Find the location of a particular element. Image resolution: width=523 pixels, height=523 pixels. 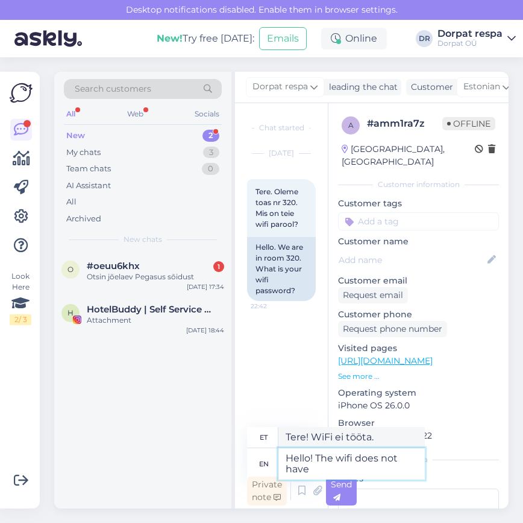

div: Customer information is located at coordinates (418, 184).